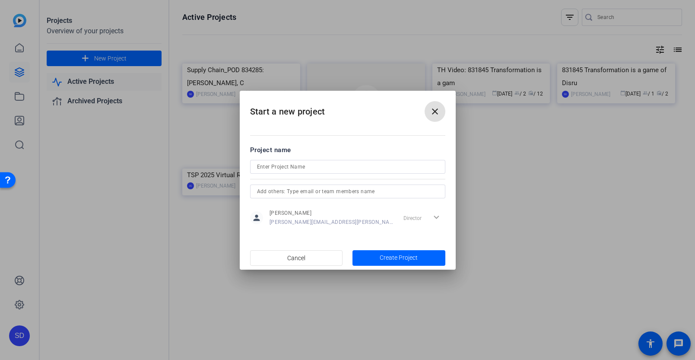 The height and width of the screenshot is (360, 695). What do you see at coordinates (348, 191) in the screenshot?
I see `input: Add others: Type email or team members name` at bounding box center [348, 191].